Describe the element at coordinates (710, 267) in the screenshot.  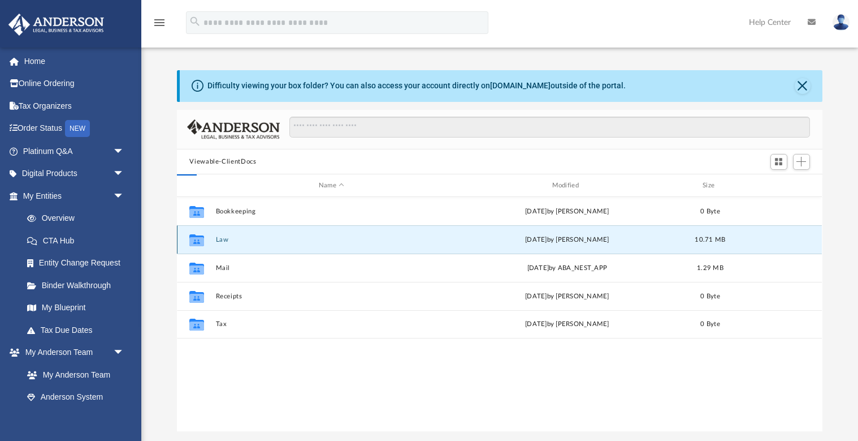
I see `span: 1.29 MB` at that location.